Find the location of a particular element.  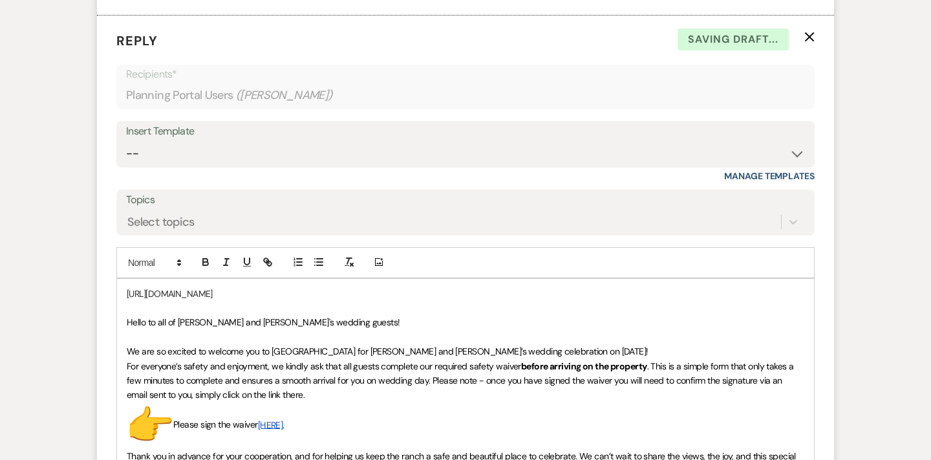

span: Saving draft... is located at coordinates (733, 39).